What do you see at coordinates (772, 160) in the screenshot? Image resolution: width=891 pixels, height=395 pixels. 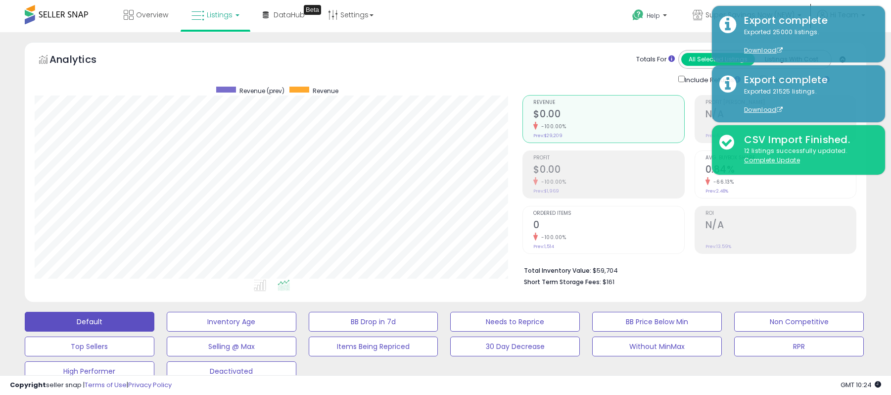 I see `u: Complete Update` at bounding box center [772, 160].